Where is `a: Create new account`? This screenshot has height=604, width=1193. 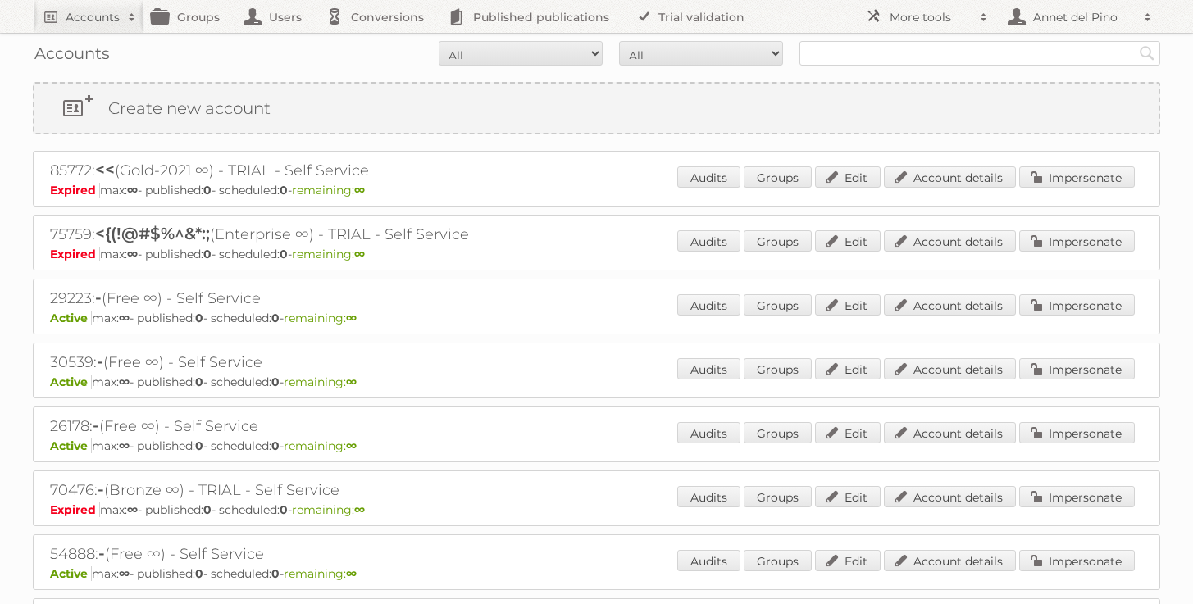 a: Create new account is located at coordinates (596, 108).